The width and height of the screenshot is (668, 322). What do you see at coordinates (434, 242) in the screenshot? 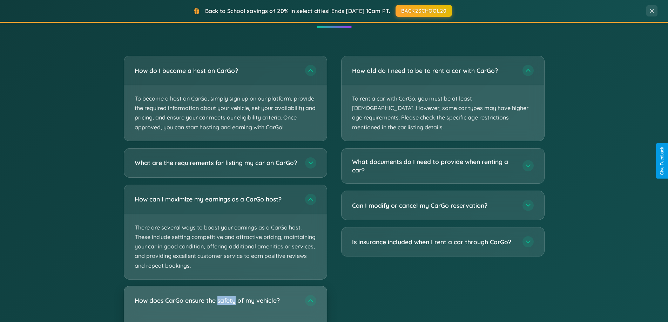
I see `h3: Is insurance included when I rent a car through CarGo?` at bounding box center [434, 242].